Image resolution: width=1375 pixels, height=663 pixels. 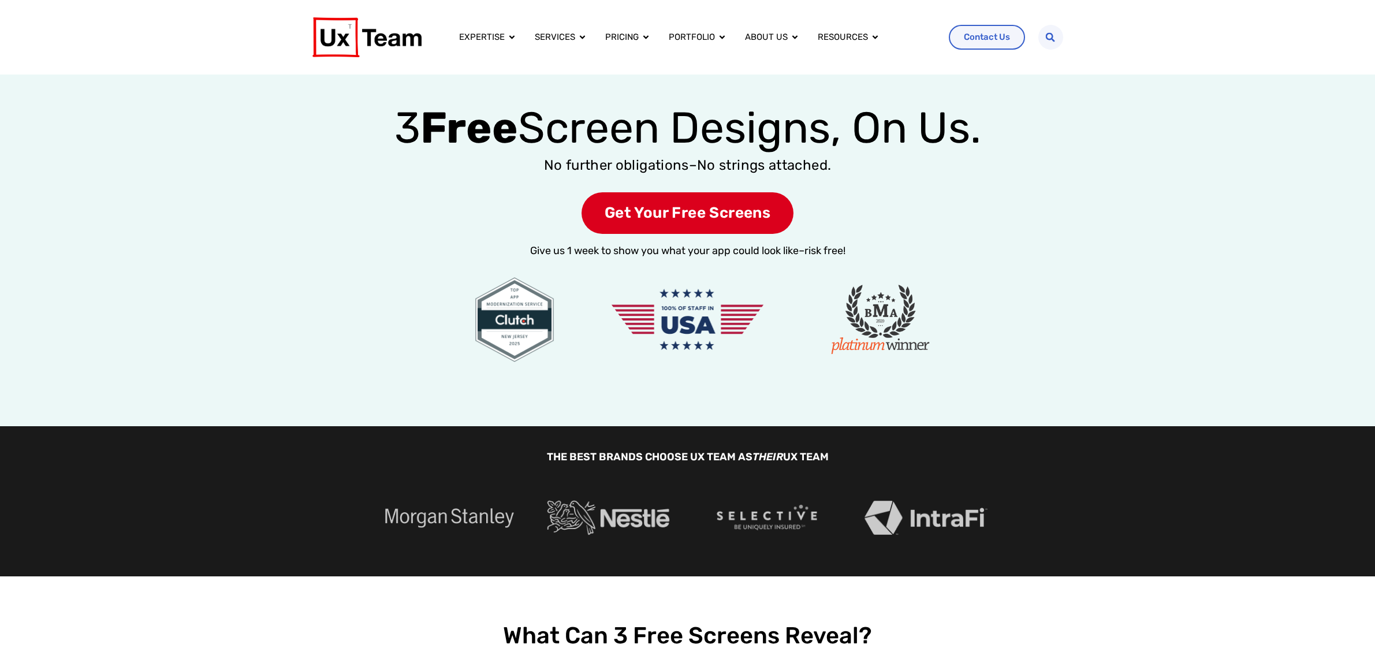 I want to click on span: Contact Us, so click(x=987, y=37).